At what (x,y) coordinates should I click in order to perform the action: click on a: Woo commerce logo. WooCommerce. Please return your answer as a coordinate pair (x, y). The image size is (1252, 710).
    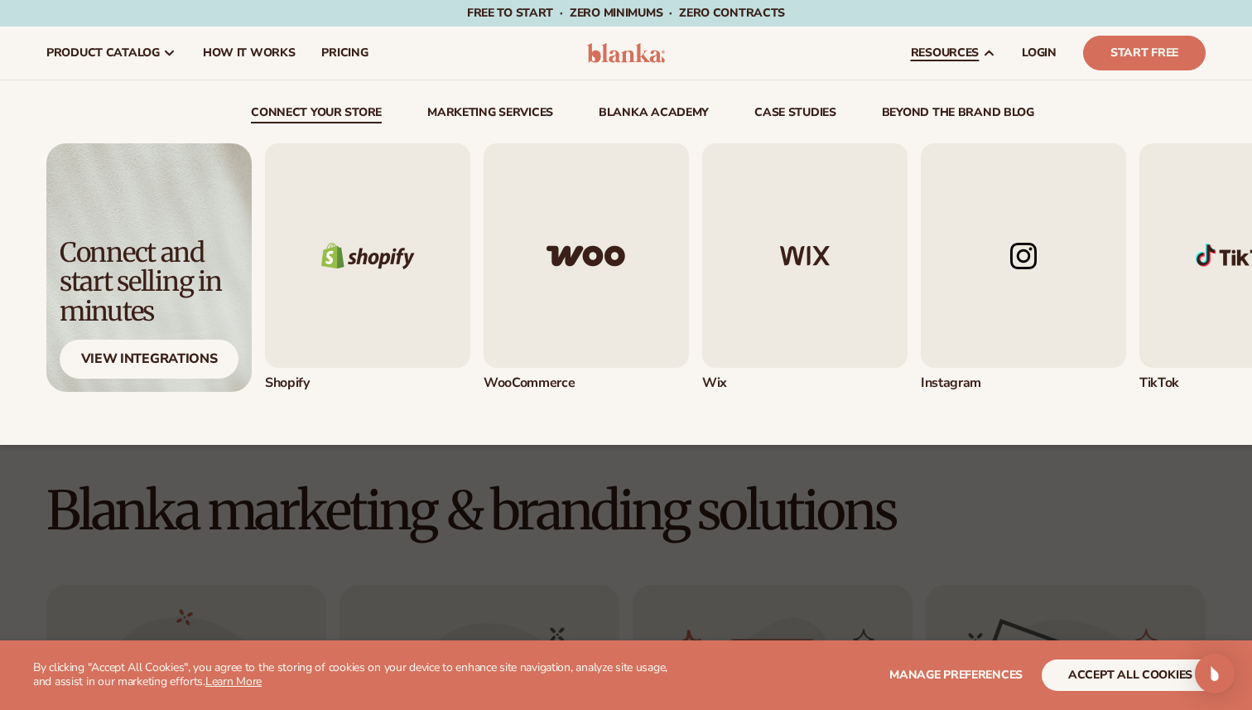
    Looking at the image, I should click on (586, 268).